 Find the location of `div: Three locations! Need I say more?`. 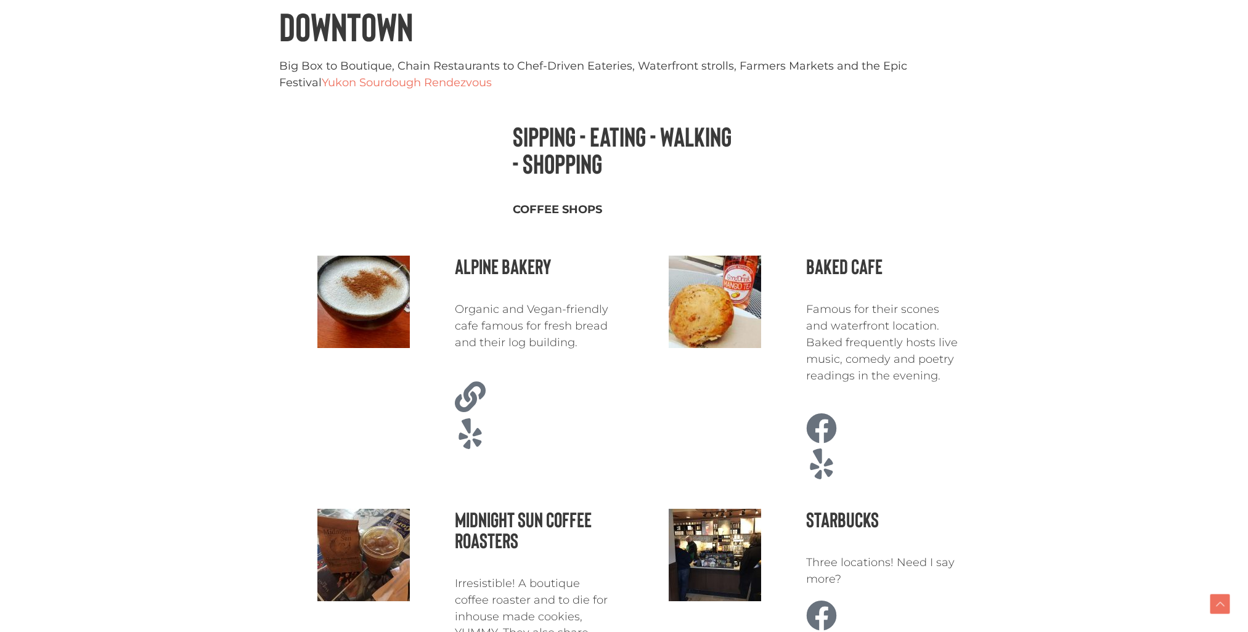

div: Three locations! Need I say more? is located at coordinates (884, 571).